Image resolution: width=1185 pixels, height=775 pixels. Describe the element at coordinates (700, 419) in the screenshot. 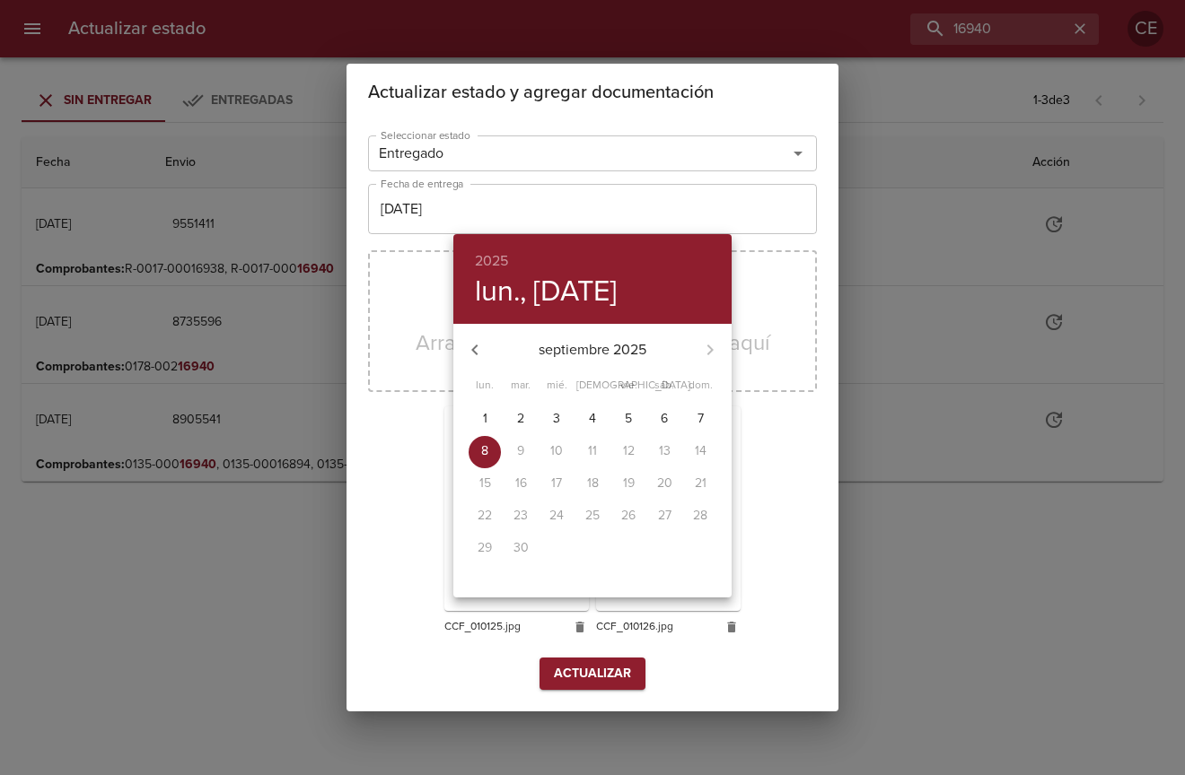

I see `p: 7` at that location.